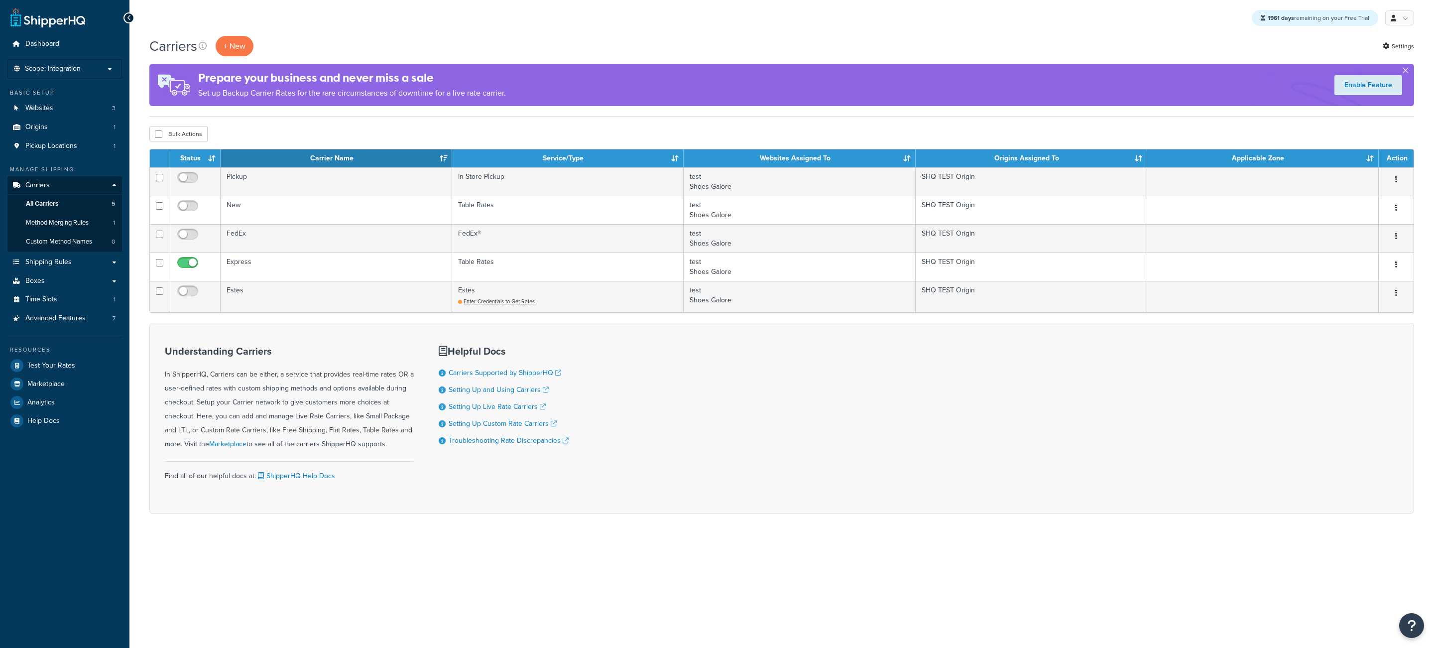  I want to click on a: Enter Credentials to Get Rates, so click(496, 301).